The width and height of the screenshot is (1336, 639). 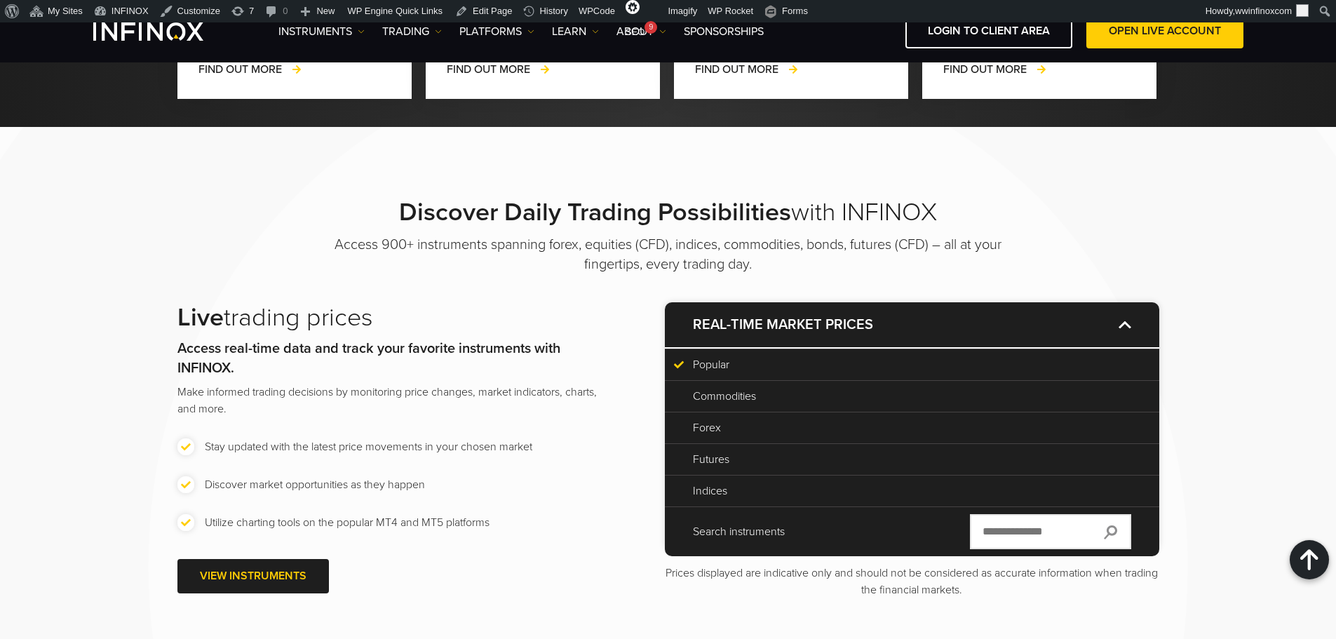 What do you see at coordinates (393, 485) in the screenshot?
I see `li: Discover market opportunities as they happen` at bounding box center [393, 485].